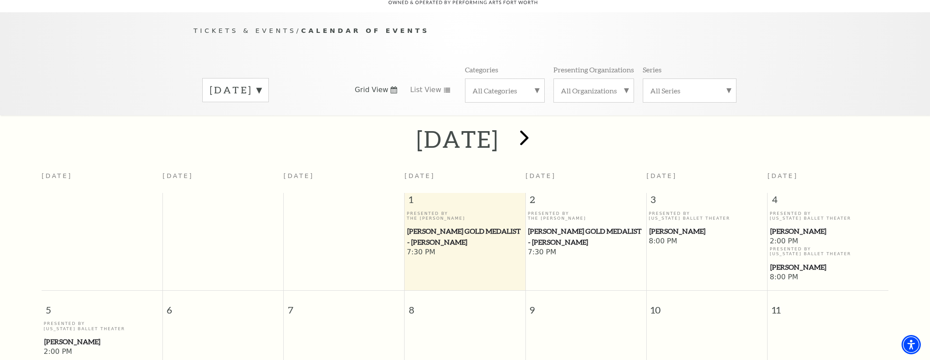 The image size is (930, 360). I want to click on span: Grid View, so click(371, 90).